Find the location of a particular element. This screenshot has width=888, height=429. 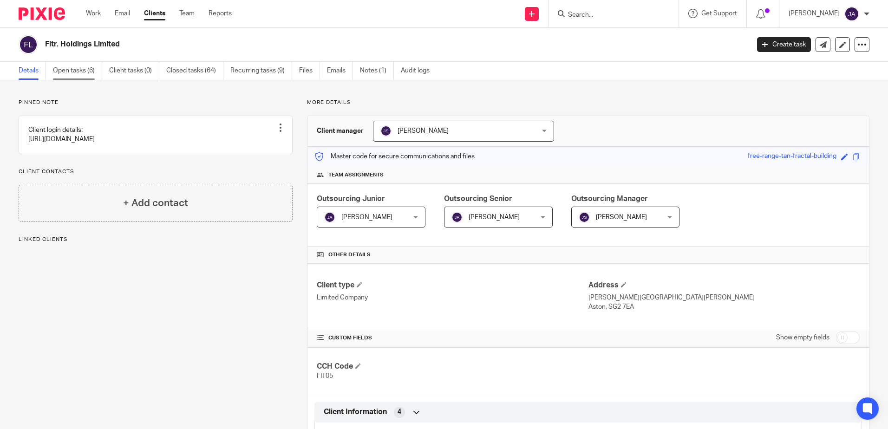

p: Aston, SG2 7EA is located at coordinates (724, 307).